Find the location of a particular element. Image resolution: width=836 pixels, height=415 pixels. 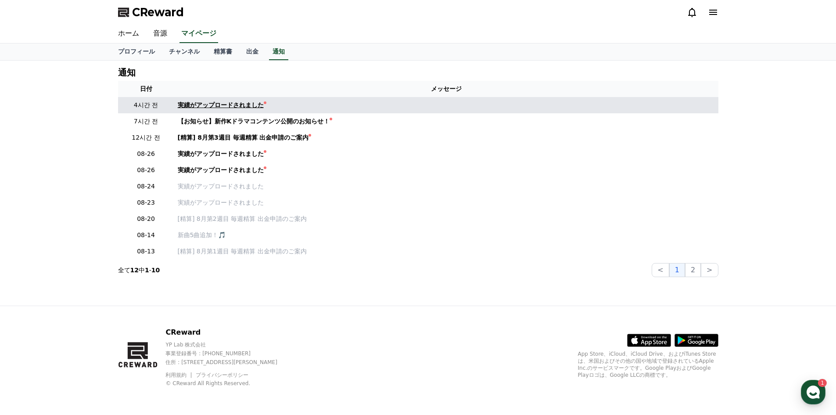

span: 1 is located at coordinates (90, 281).